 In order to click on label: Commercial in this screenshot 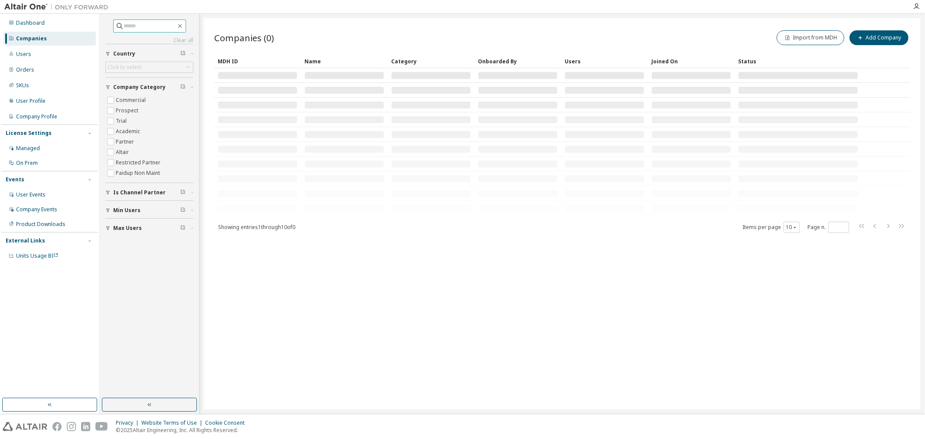, I will do `click(131, 100)`.